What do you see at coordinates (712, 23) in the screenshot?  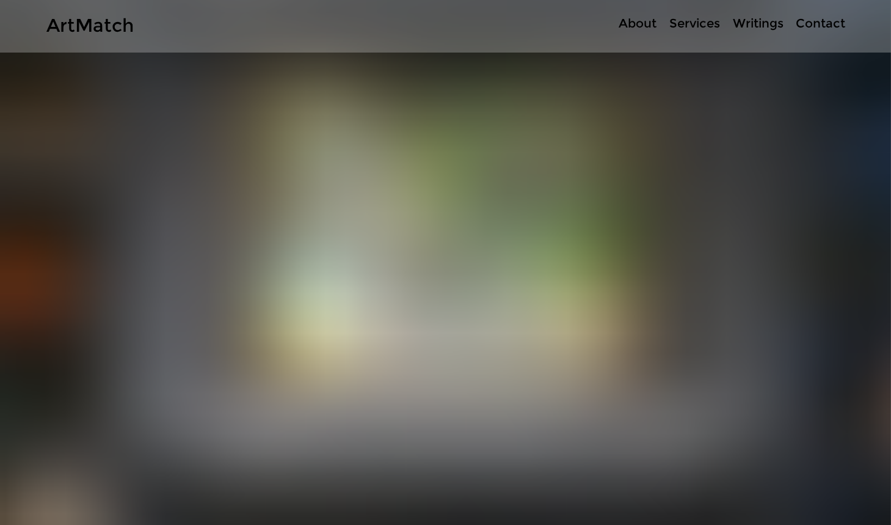 I see `nav: Site` at bounding box center [712, 23].